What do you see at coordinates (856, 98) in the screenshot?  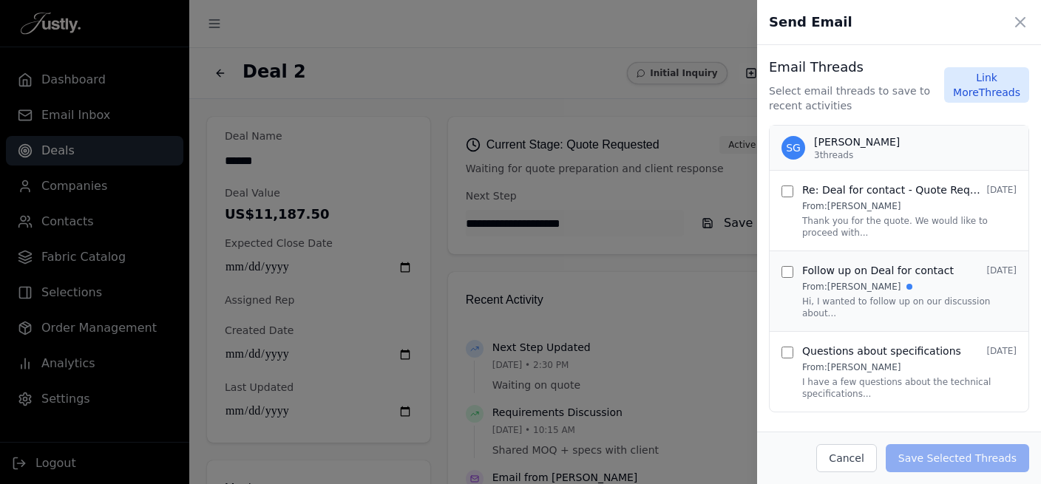 I see `p: Select email threads to save to recent activities` at bounding box center [856, 98].